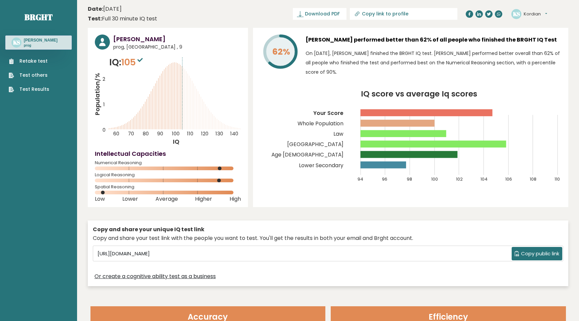 The image size is (579, 321). I want to click on tspan: Lower Secondary, so click(321, 165).